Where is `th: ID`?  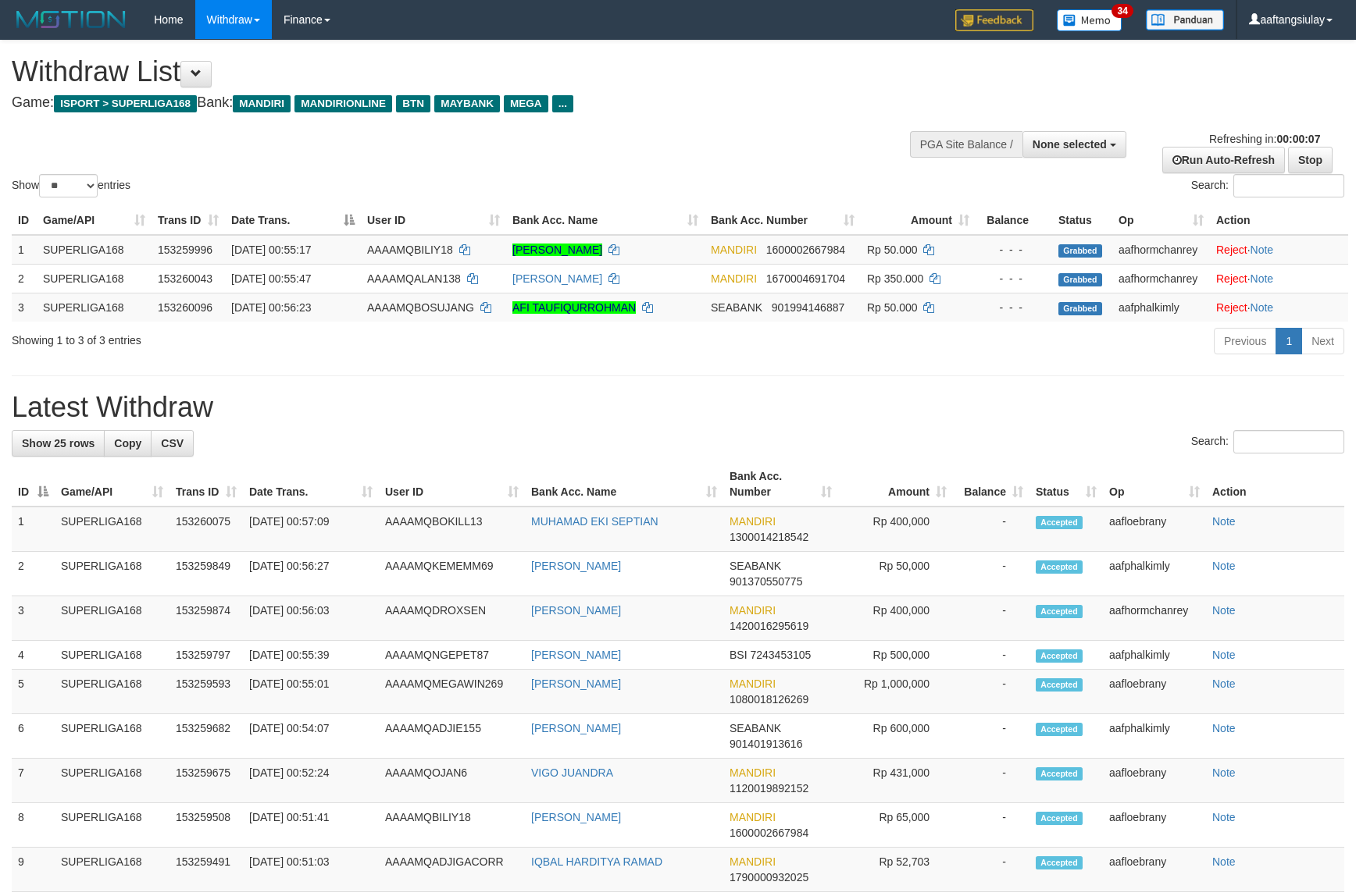
th: ID is located at coordinates (24, 221).